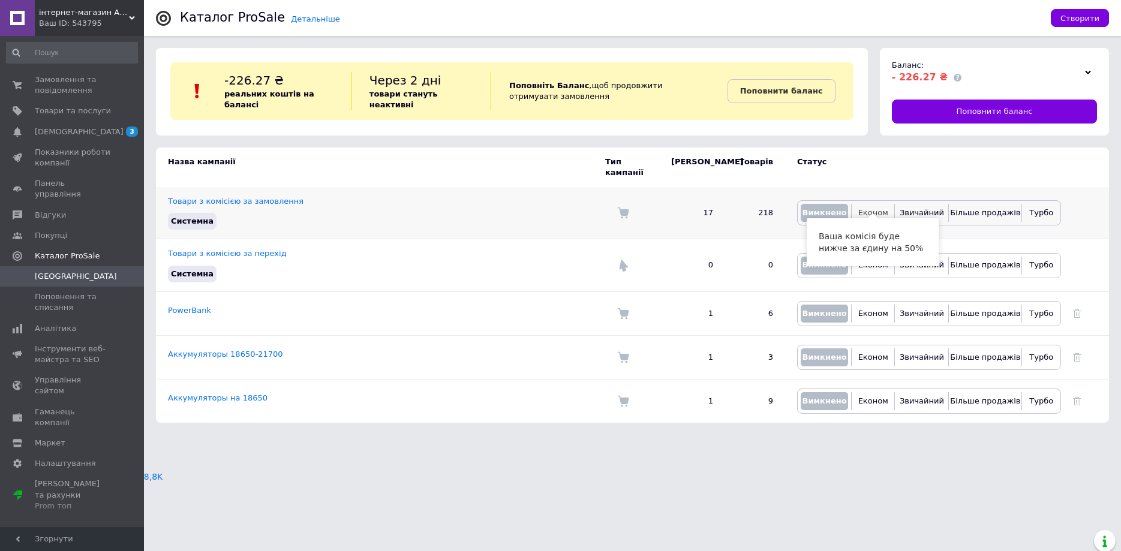 This screenshot has width=1121, height=551. What do you see at coordinates (755, 401) in the screenshot?
I see `td: 9` at bounding box center [755, 401].